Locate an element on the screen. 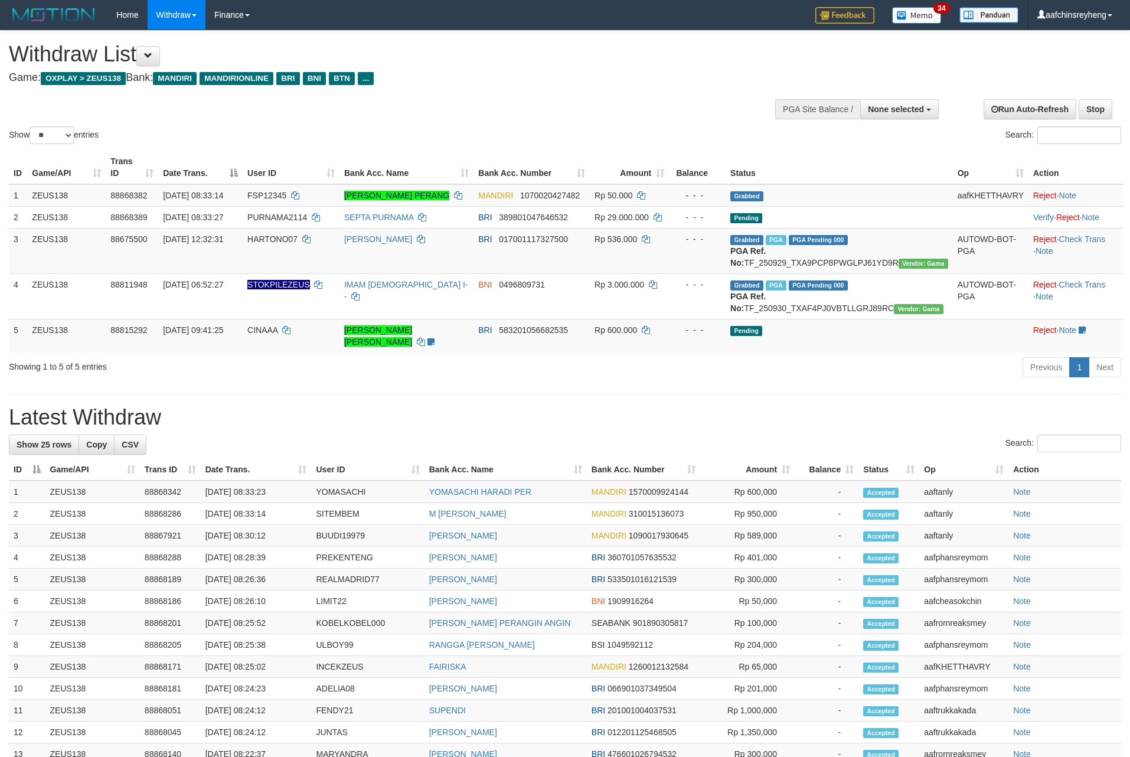 This screenshot has height=757, width=1130. span: MANDIRIONLINE is located at coordinates (236, 79).